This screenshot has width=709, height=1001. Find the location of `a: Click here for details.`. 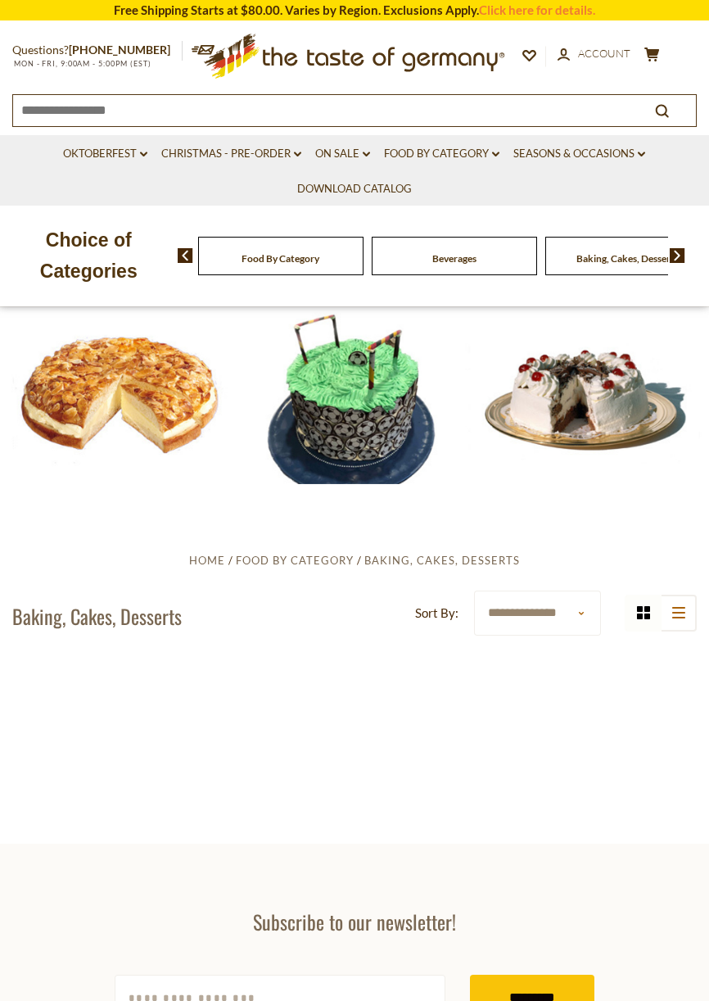

a: Click here for details. is located at coordinates (537, 10).